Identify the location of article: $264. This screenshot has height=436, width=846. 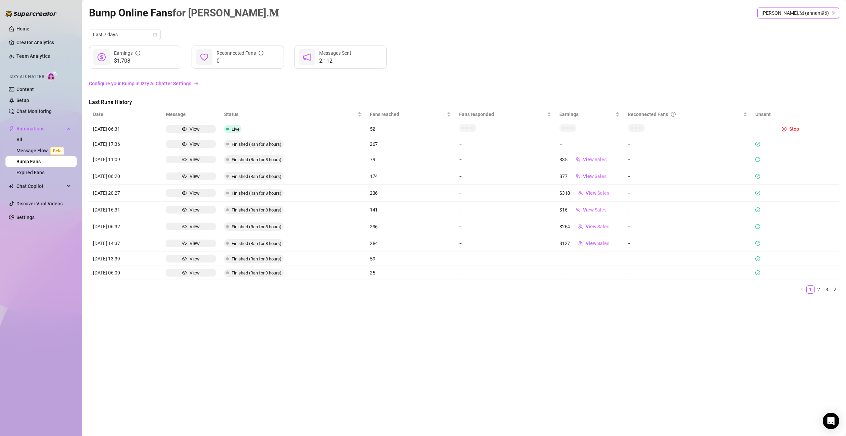
(564, 226).